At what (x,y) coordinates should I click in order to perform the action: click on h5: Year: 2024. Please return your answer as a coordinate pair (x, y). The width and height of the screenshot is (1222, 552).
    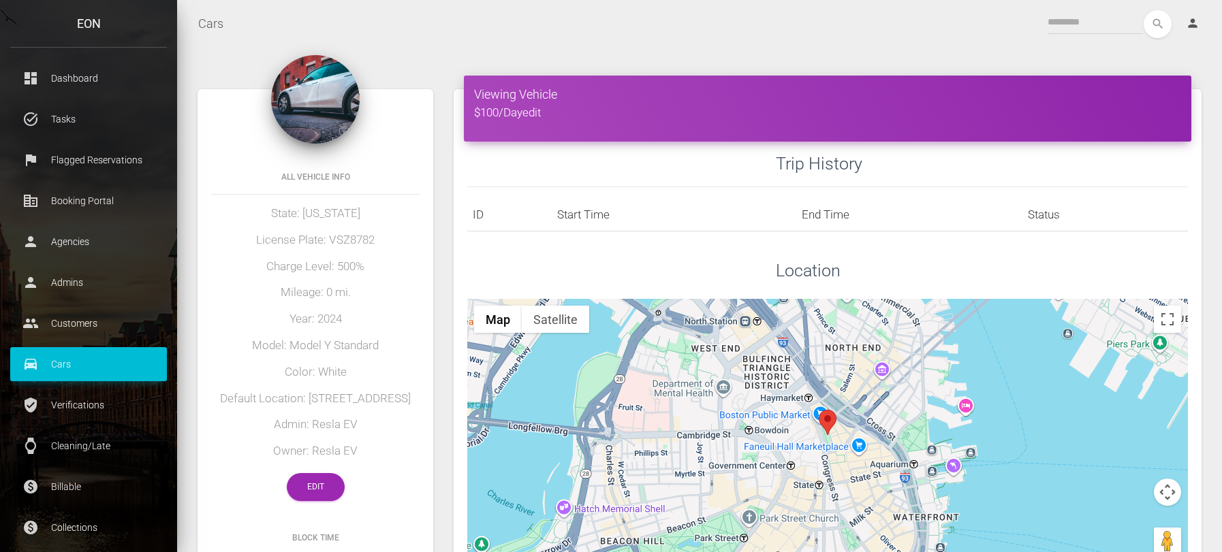
    Looking at the image, I should click on (315, 319).